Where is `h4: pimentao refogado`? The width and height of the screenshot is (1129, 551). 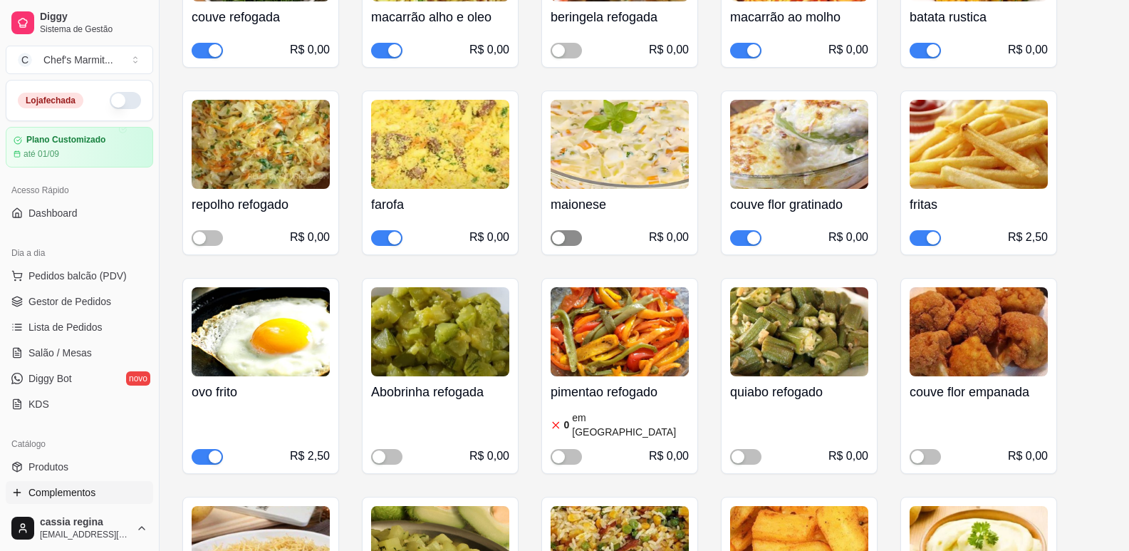 h4: pimentao refogado is located at coordinates (620, 392).